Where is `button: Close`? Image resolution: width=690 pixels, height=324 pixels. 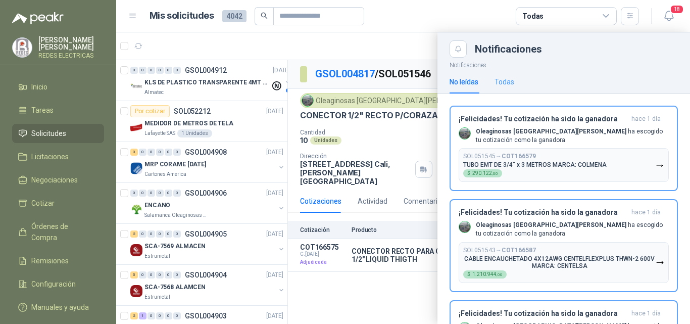 button: Close is located at coordinates (458, 49).